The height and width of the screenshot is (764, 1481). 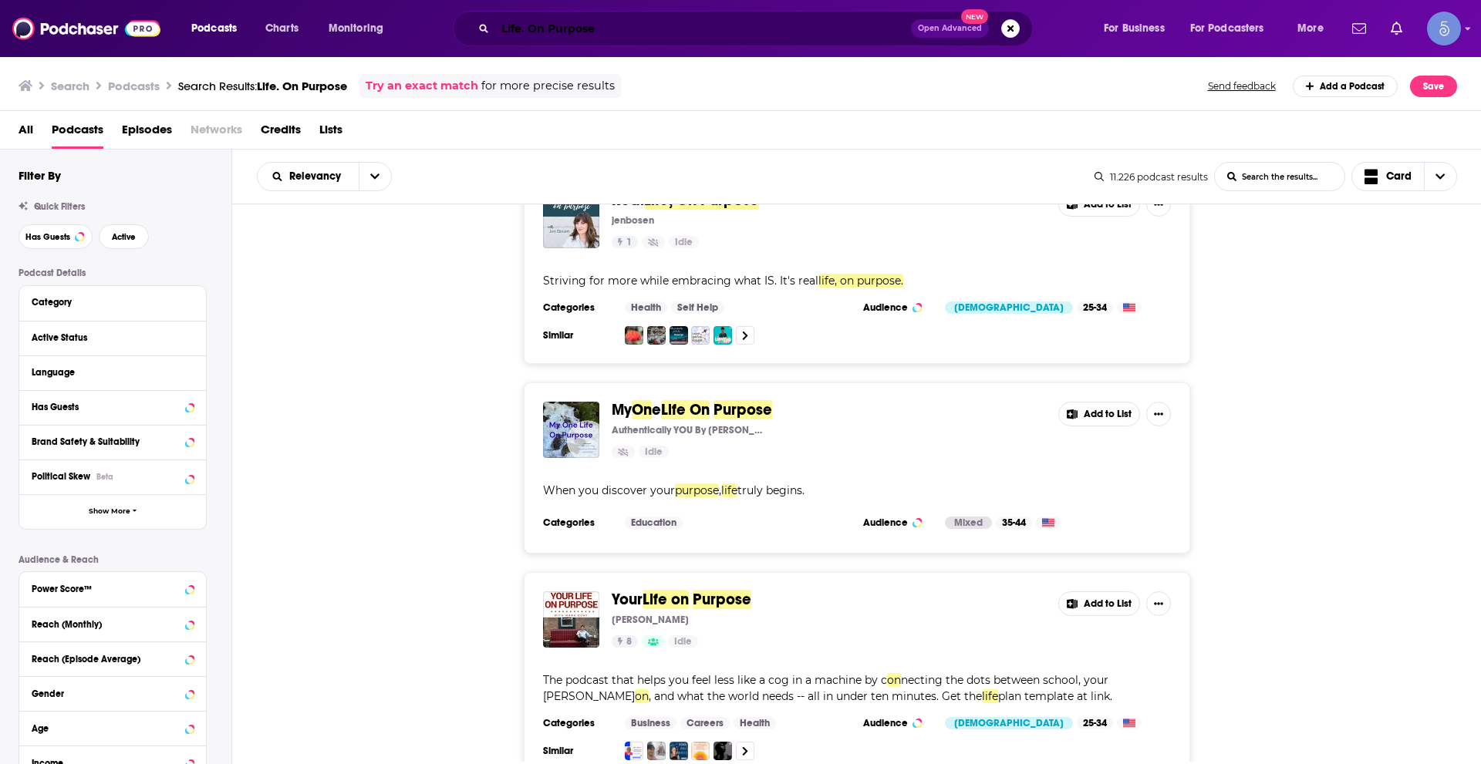 I want to click on button: Age, so click(x=113, y=727).